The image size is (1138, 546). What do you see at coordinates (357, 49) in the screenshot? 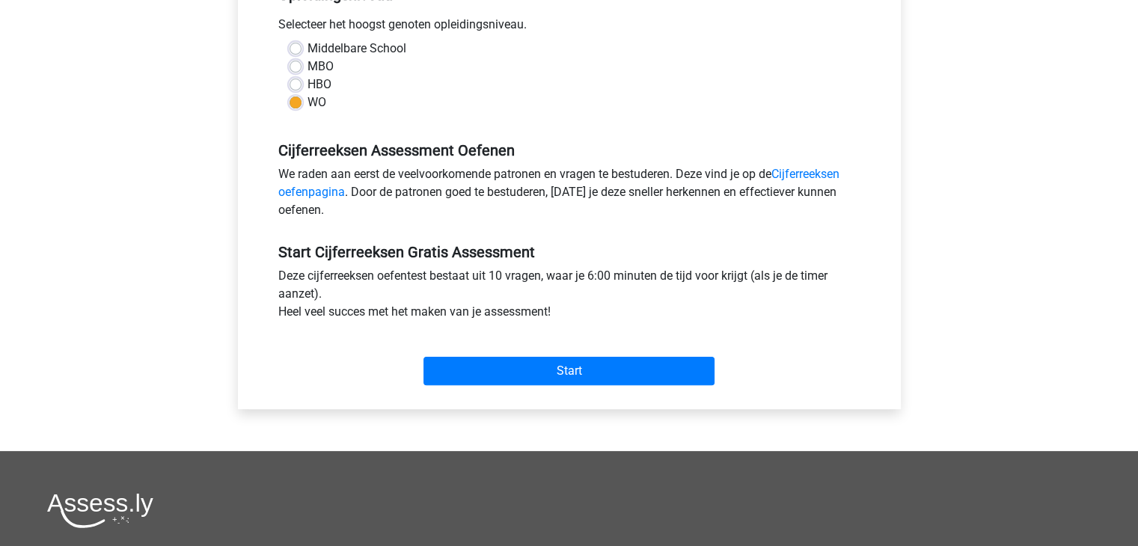
I see `label: Middelbare School` at bounding box center [357, 49].